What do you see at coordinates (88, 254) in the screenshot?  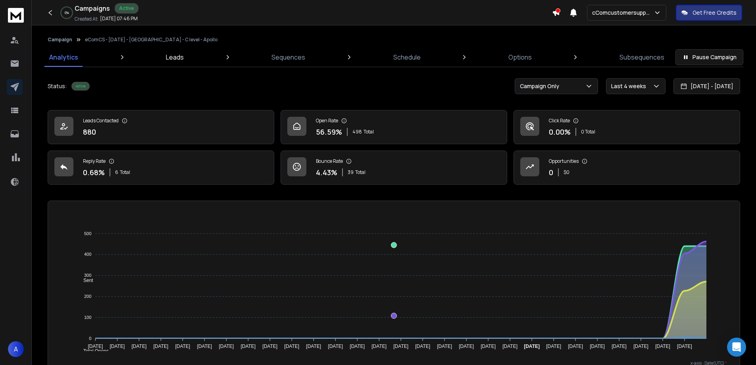 I see `tspan: 400` at bounding box center [88, 254].